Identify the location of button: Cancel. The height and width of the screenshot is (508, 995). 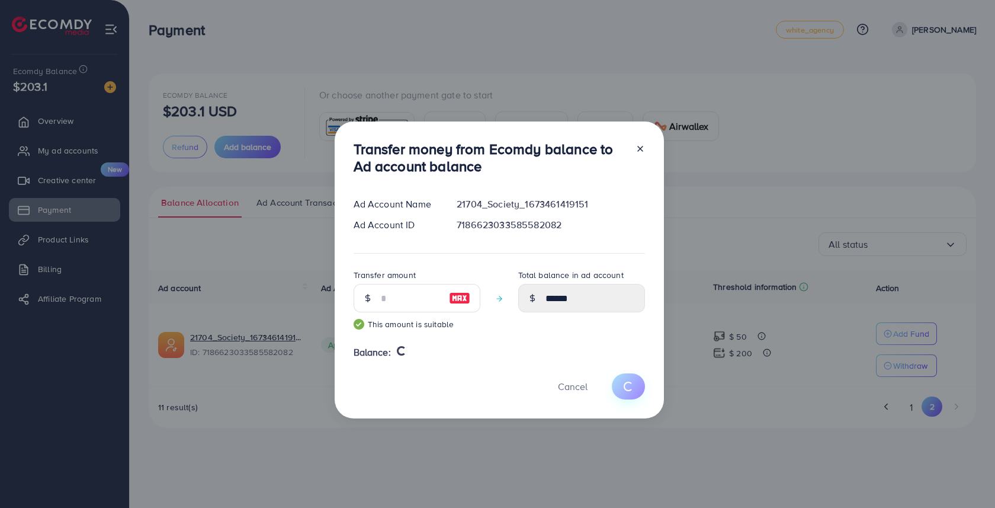
(573, 386).